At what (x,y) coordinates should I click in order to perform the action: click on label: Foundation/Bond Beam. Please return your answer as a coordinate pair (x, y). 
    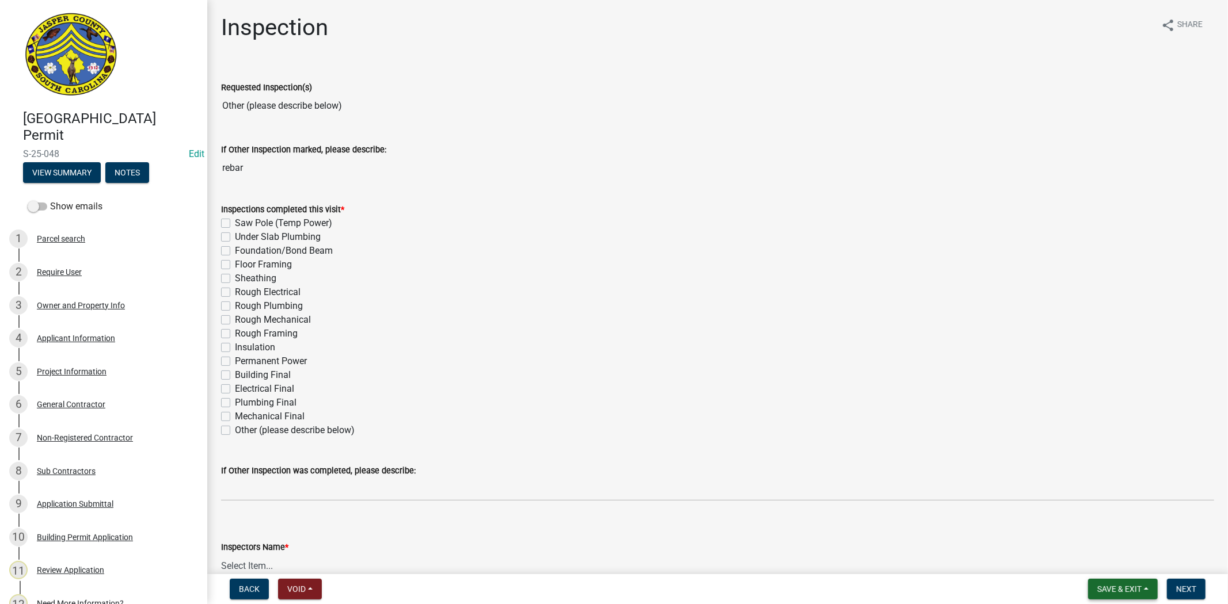
    Looking at the image, I should click on (284, 251).